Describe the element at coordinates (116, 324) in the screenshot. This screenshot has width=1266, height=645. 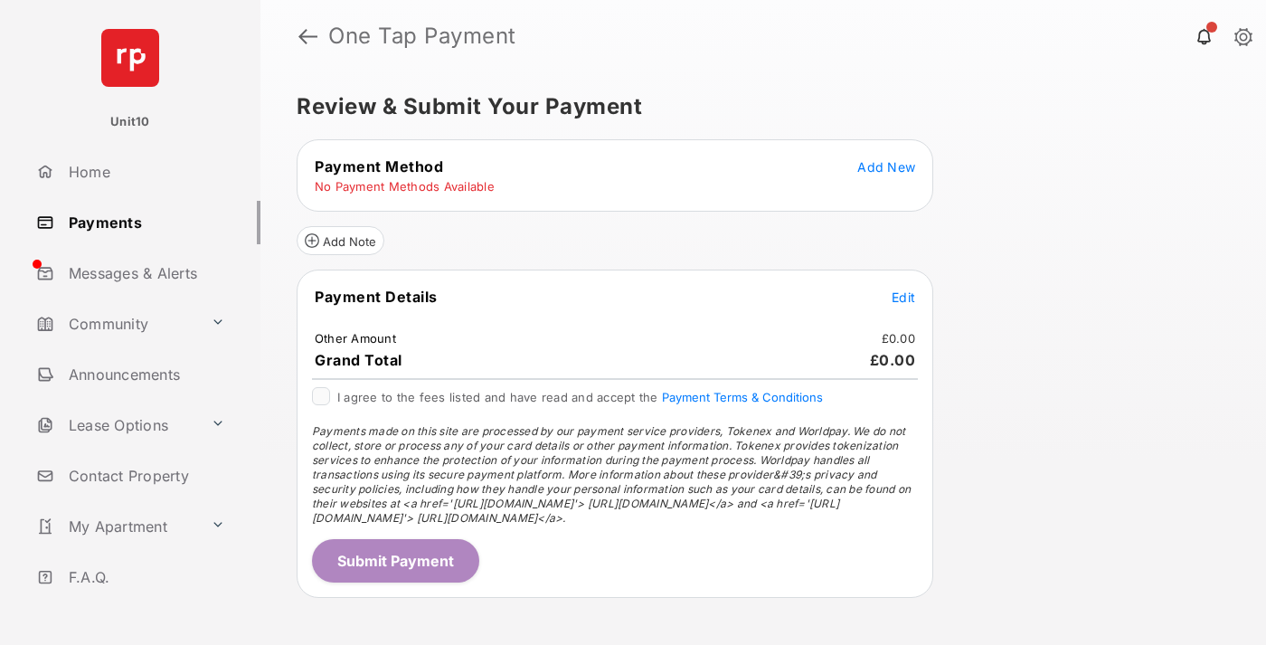
I see `a: Community` at that location.